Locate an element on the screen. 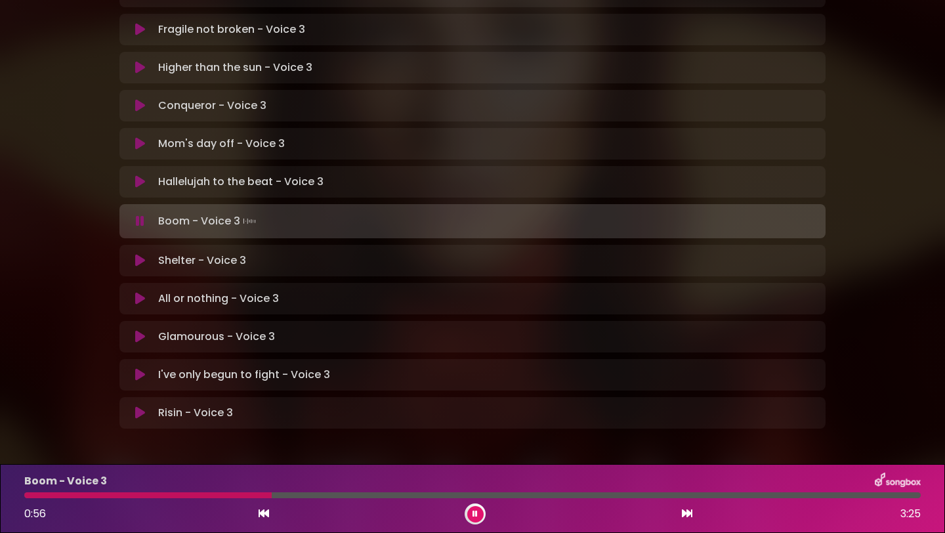 The height and width of the screenshot is (533, 945). p: Mom's day off - Voice 3 is located at coordinates (221, 144).